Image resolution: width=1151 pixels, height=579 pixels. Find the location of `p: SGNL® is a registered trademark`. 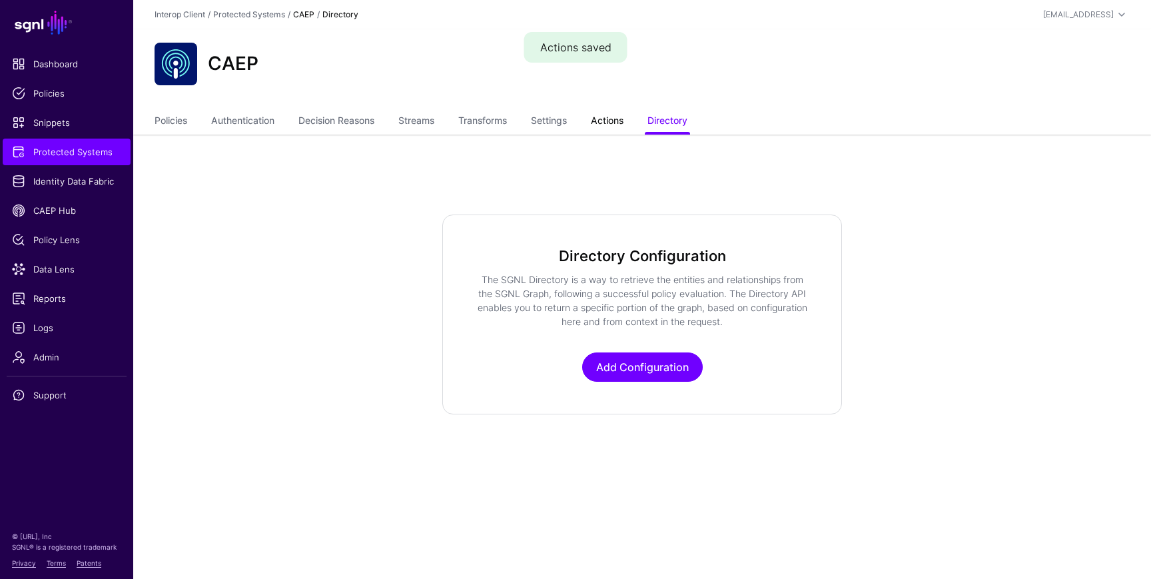

p: SGNL® is a registered trademark is located at coordinates (67, 547).